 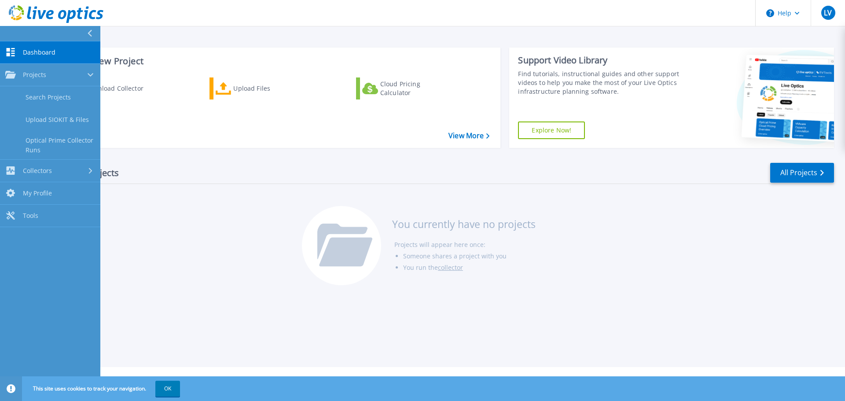 What do you see at coordinates (828, 13) in the screenshot?
I see `span: LV` at bounding box center [828, 13].